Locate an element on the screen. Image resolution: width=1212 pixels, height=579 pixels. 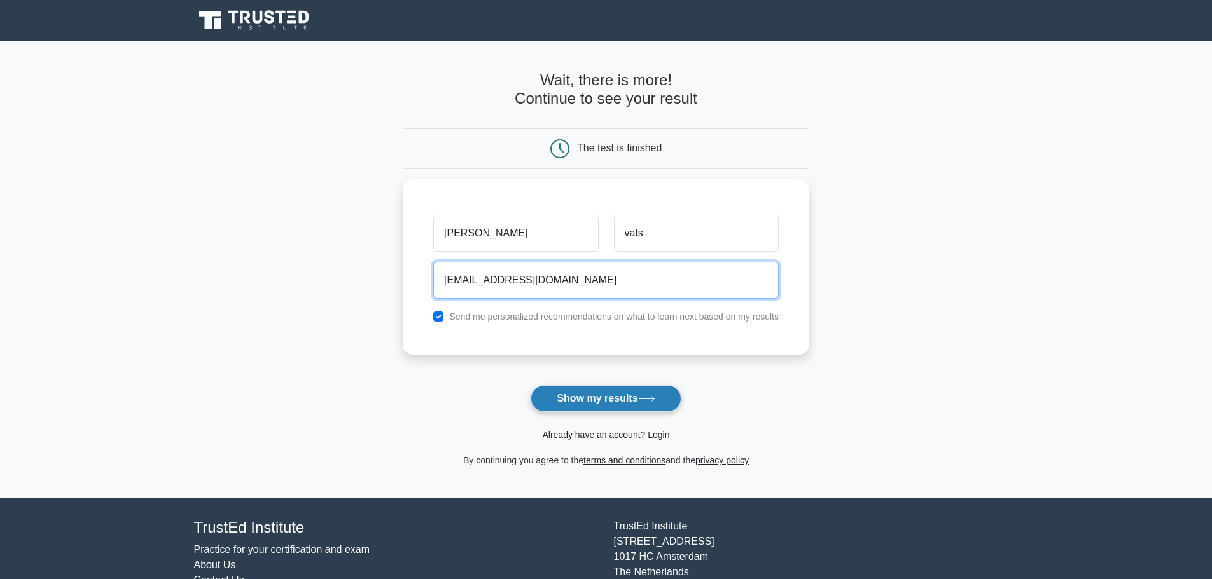
div: By continuing you agree to the and the is located at coordinates (605, 460).